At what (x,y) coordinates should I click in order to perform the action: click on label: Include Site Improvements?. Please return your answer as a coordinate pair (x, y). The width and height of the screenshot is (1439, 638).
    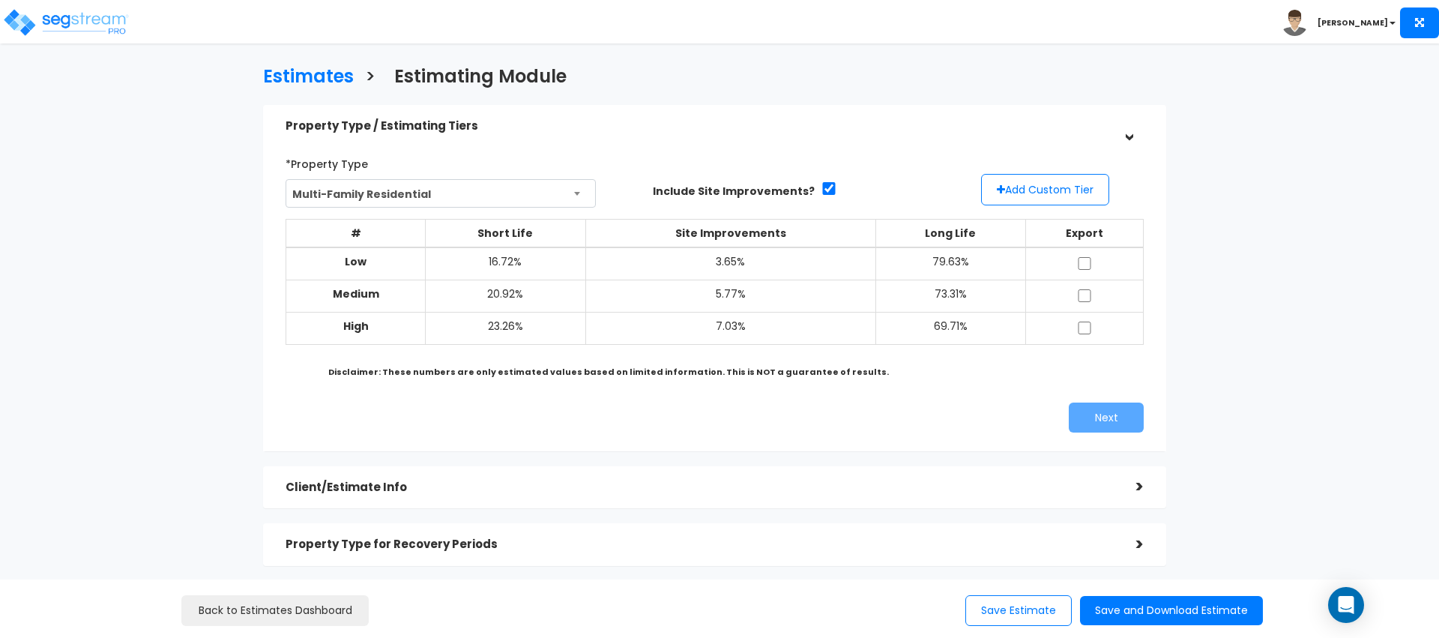
    Looking at the image, I should click on (734, 191).